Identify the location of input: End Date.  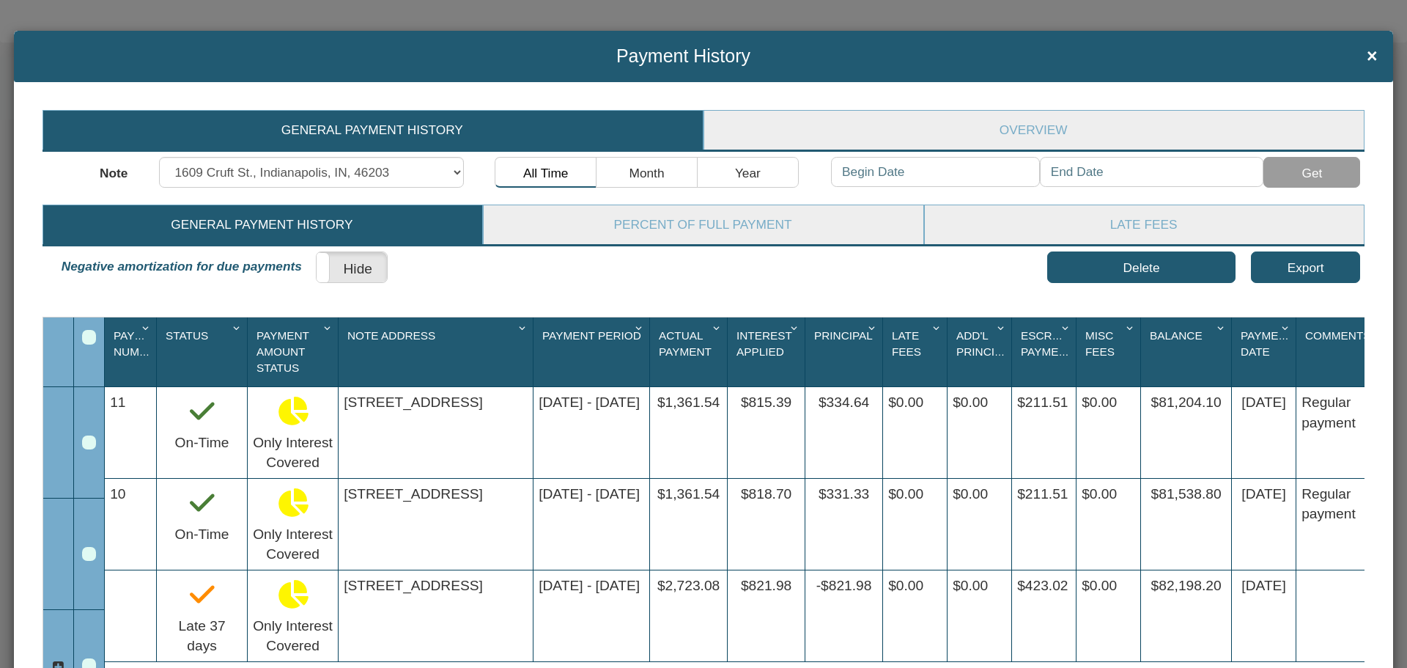
(1152, 171).